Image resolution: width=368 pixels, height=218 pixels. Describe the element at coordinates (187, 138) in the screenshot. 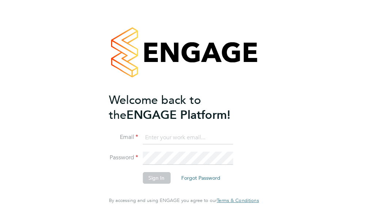

I see `input: Enter your work email...` at that location.